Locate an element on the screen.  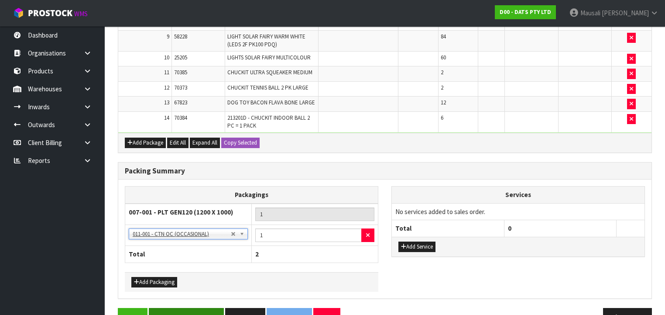
span: 84 is located at coordinates (443, 36).